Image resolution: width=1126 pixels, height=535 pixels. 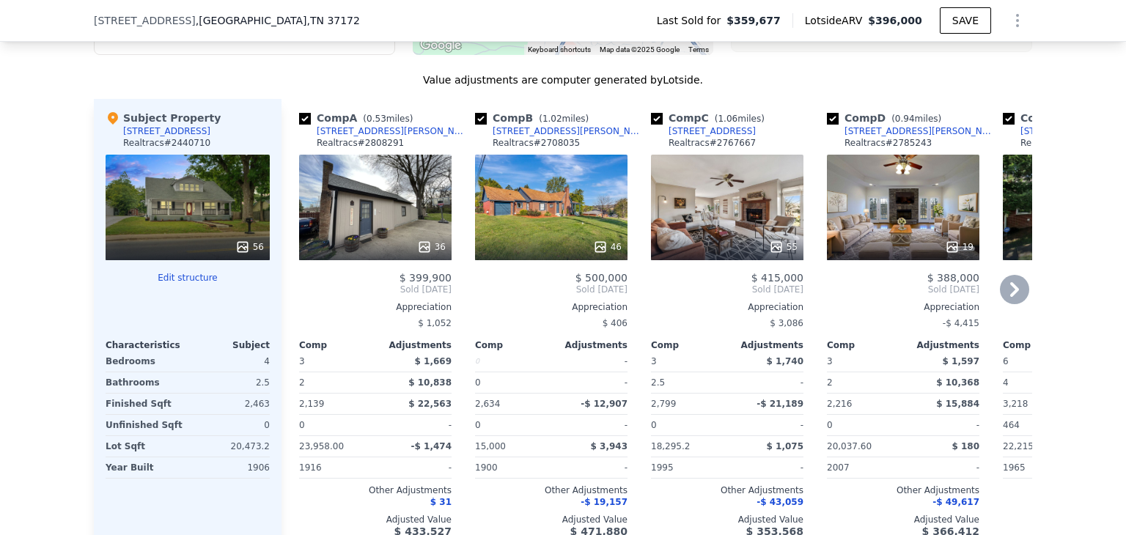 I want to click on div: 20,473.2, so click(x=230, y=446).